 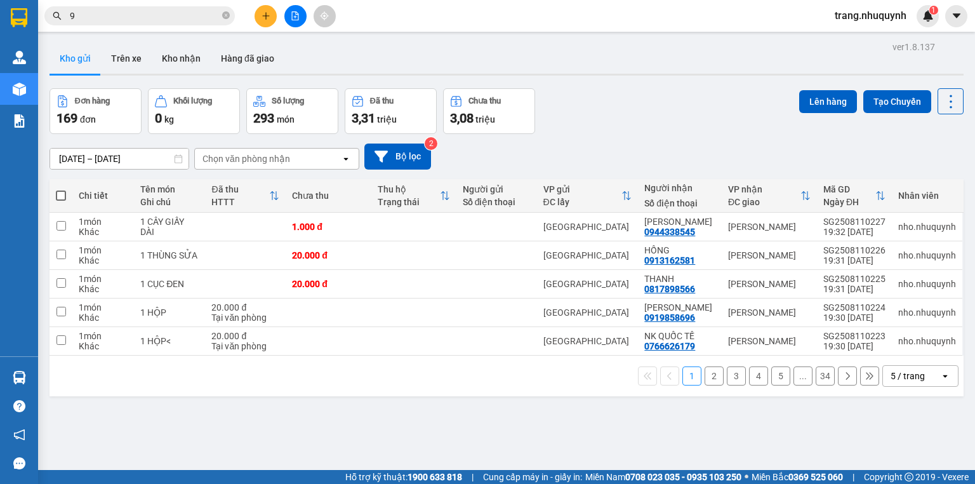 What do you see at coordinates (169, 119) in the screenshot?
I see `span: kg` at bounding box center [169, 119].